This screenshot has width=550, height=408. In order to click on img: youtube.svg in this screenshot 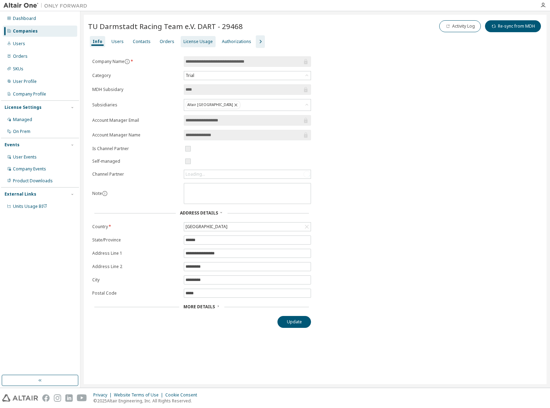, I will do `click(82, 397)`.